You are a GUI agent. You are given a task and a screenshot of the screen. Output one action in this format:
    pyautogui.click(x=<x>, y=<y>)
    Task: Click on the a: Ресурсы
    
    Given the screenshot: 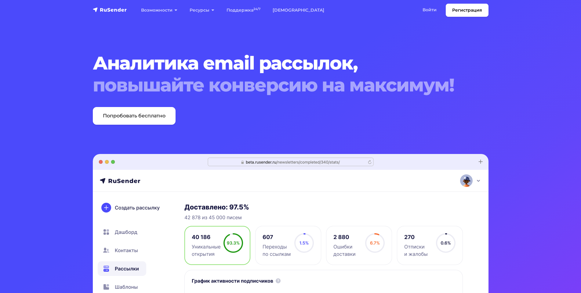 What is the action you would take?
    pyautogui.click(x=202, y=10)
    